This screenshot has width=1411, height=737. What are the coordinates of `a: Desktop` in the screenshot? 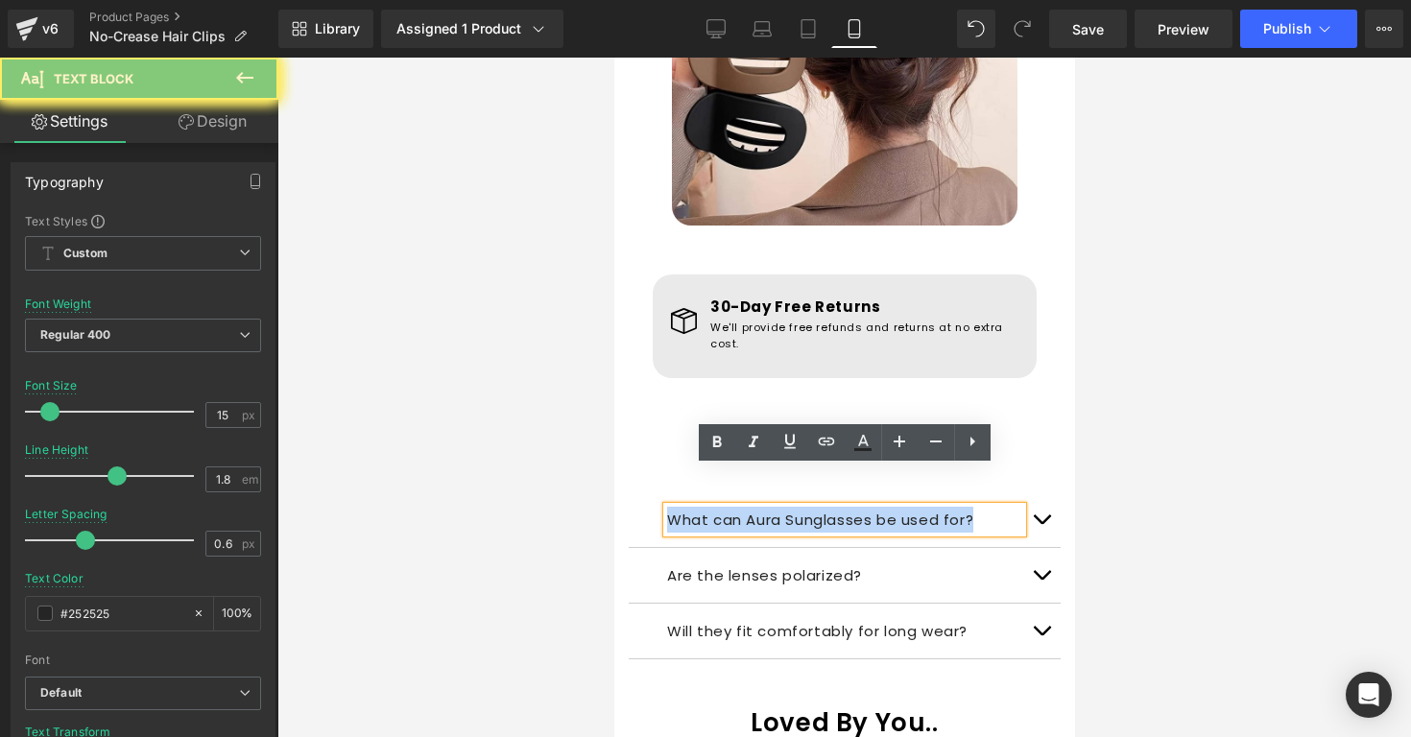 It's located at (716, 29).